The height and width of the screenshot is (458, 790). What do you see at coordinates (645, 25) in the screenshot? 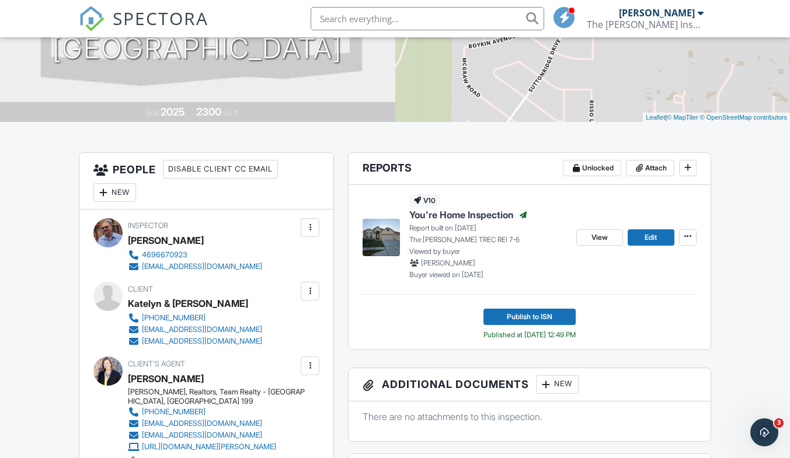
I see `div: The Sallade's Inspection Services` at bounding box center [645, 25].